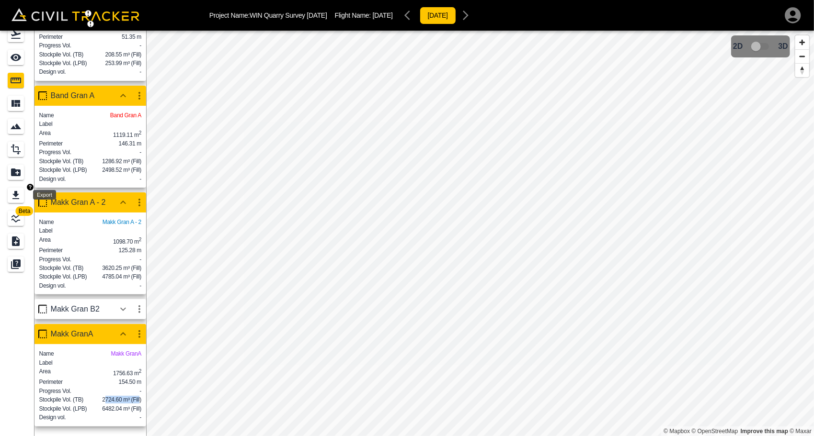 This screenshot has height=436, width=814. Describe the element at coordinates (802, 70) in the screenshot. I see `button: Reset bearing to north` at that location.